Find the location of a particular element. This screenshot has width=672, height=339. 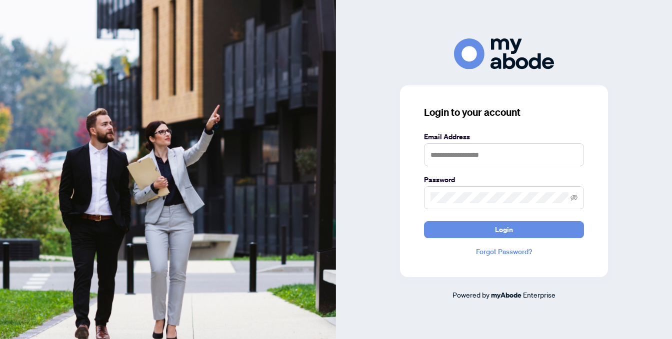

button: Login is located at coordinates (504, 230).